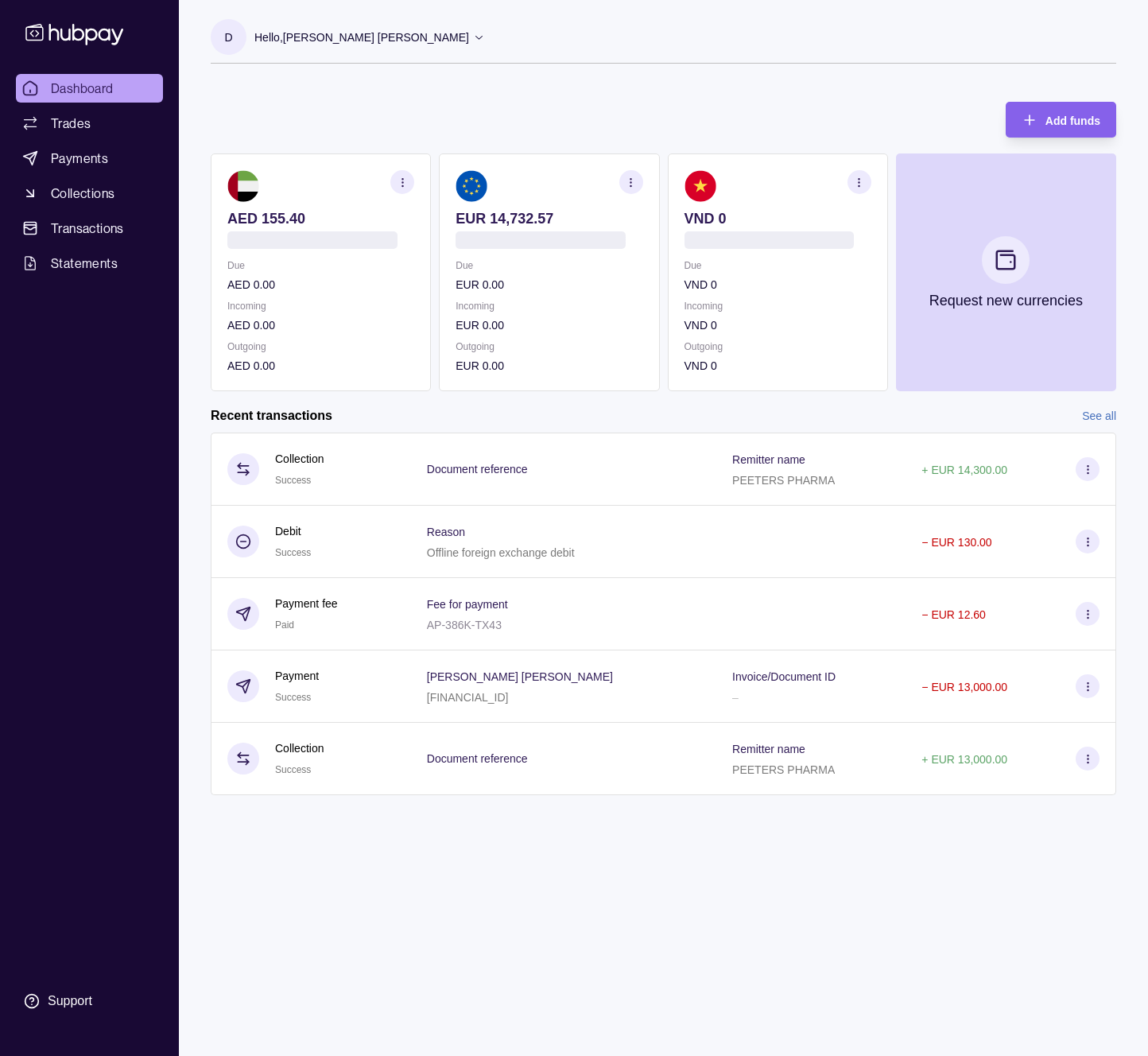 The width and height of the screenshot is (1148, 1056). What do you see at coordinates (83, 193) in the screenshot?
I see `span: Collections` at bounding box center [83, 193].